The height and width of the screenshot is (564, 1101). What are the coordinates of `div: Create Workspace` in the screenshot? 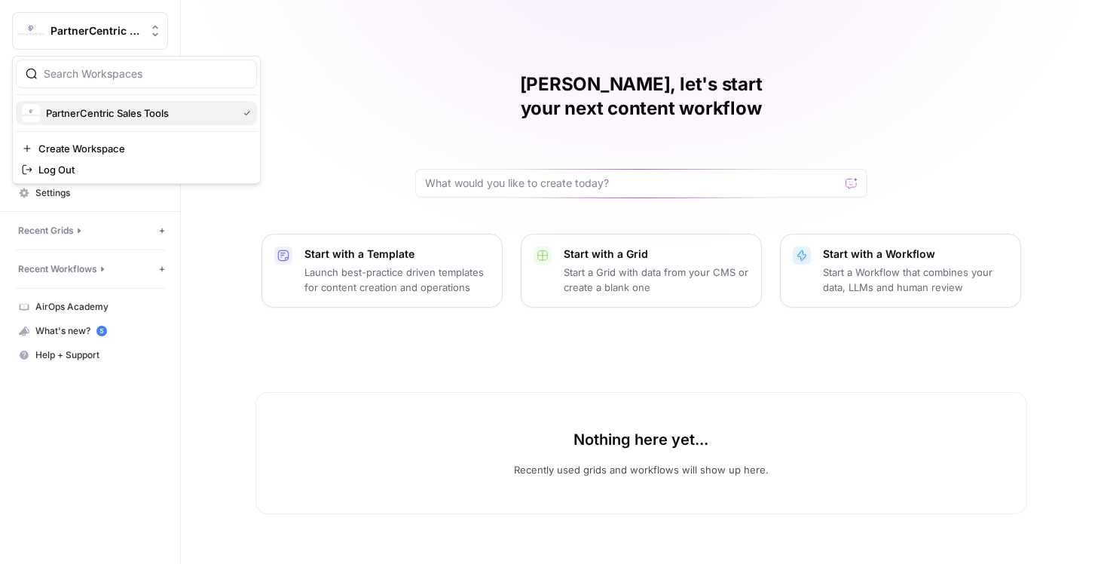 It's located at (81, 149).